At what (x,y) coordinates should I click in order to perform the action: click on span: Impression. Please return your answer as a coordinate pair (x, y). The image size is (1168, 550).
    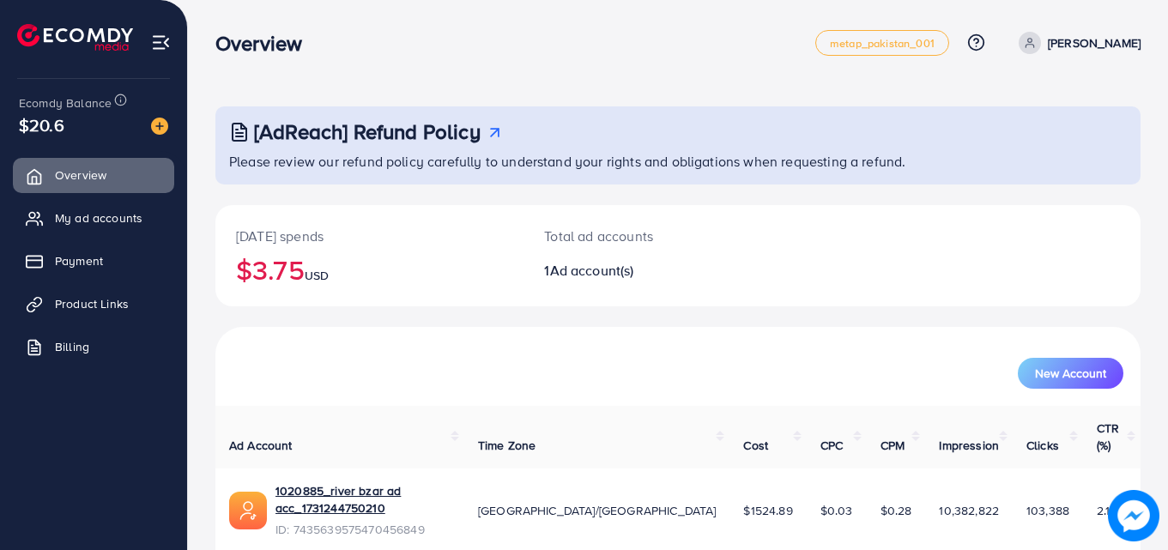
    Looking at the image, I should click on (969, 445).